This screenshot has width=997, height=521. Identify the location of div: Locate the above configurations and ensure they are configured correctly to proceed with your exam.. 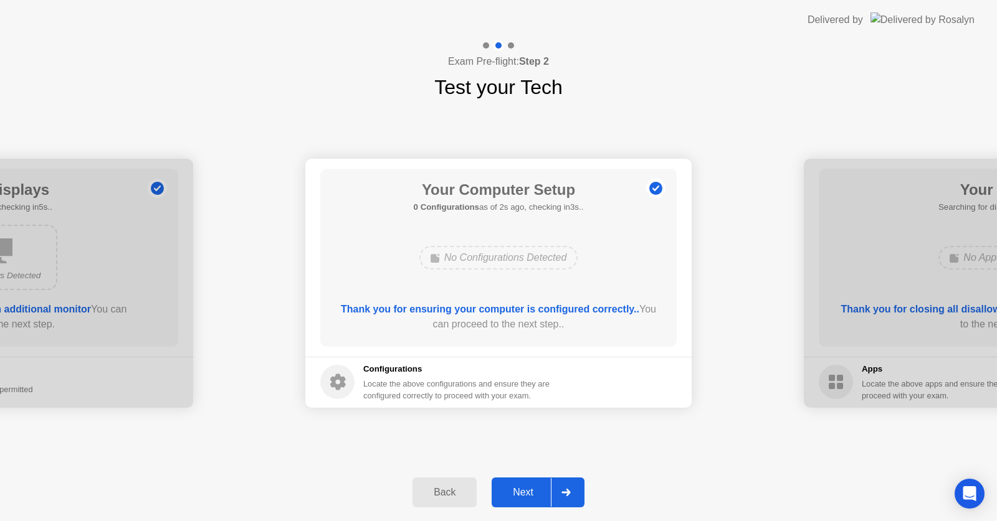
(457, 390).